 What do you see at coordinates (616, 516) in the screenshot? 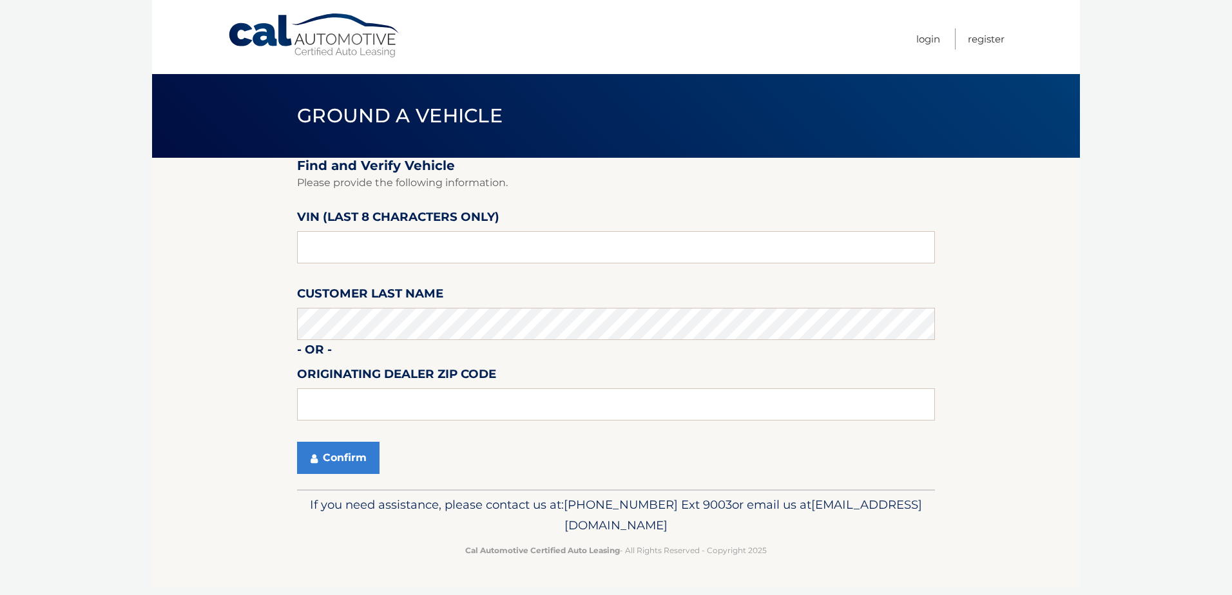
I see `p: If you need assistance, please contact us at: or email us at` at bounding box center [616, 516].